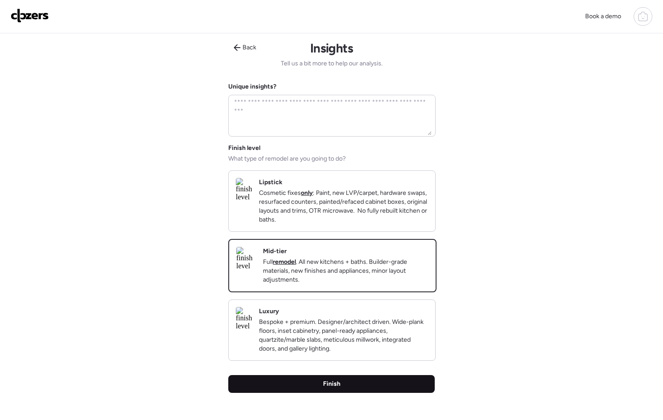  What do you see at coordinates (252, 86) in the screenshot?
I see `label: Unique insights?` at bounding box center [252, 86].